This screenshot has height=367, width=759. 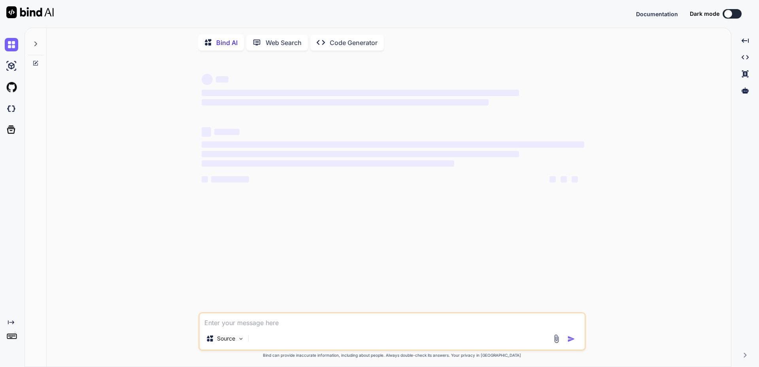 What do you see at coordinates (571, 339) in the screenshot?
I see `img: icon` at bounding box center [571, 339].